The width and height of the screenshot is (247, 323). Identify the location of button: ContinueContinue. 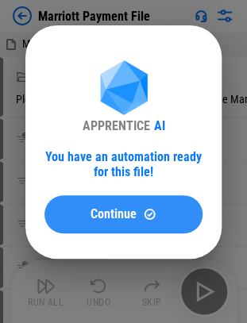
(123, 215).